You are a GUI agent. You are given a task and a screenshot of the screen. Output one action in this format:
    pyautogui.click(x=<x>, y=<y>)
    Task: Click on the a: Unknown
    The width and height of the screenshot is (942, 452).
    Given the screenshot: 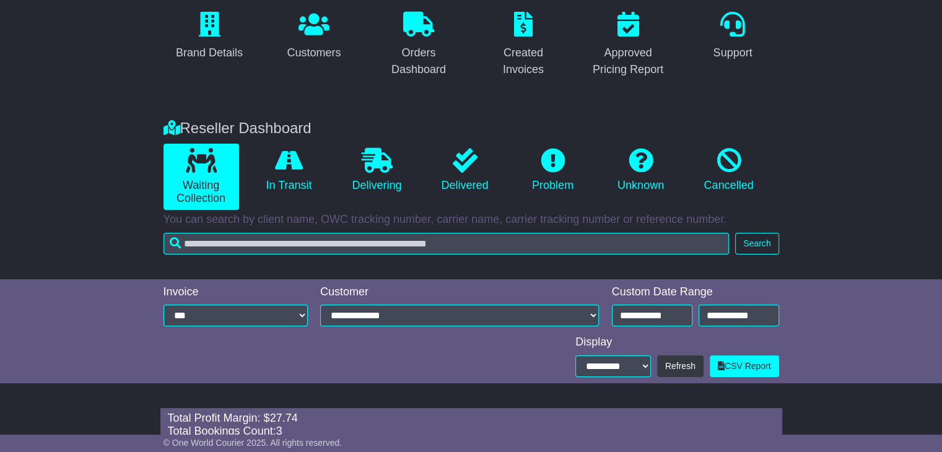 What is the action you would take?
    pyautogui.click(x=641, y=170)
    